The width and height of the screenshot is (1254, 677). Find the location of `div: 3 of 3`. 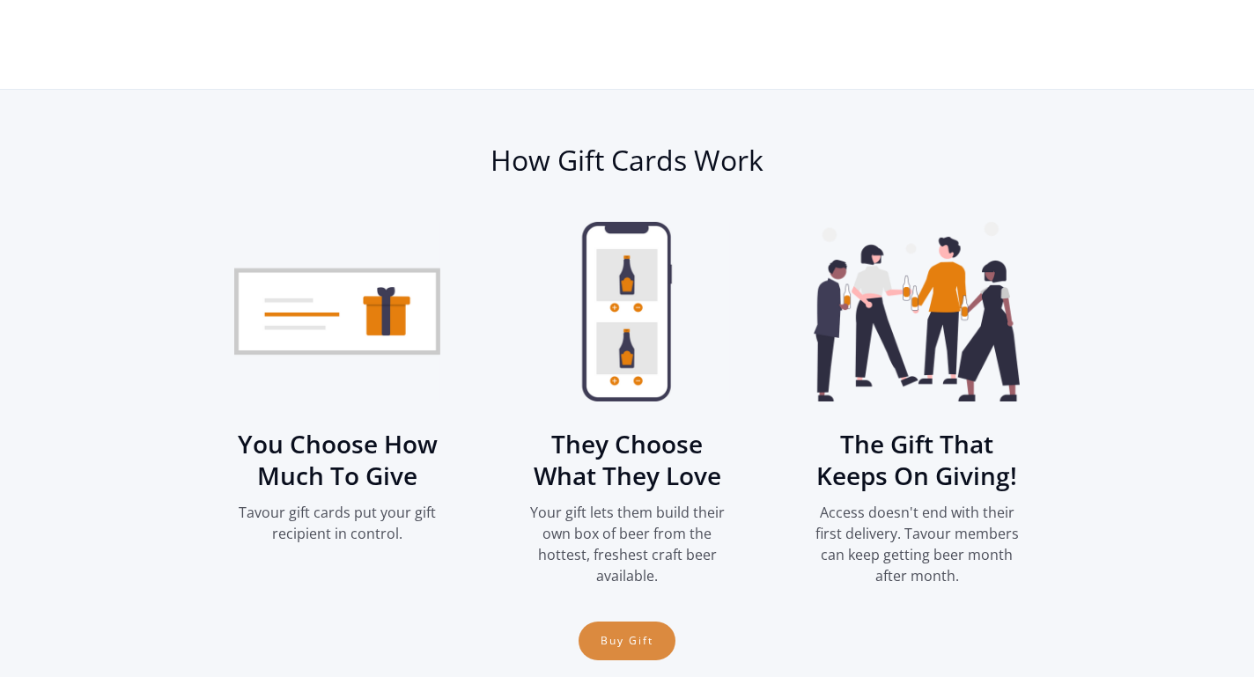

div: 3 of 3 is located at coordinates (916, 404).